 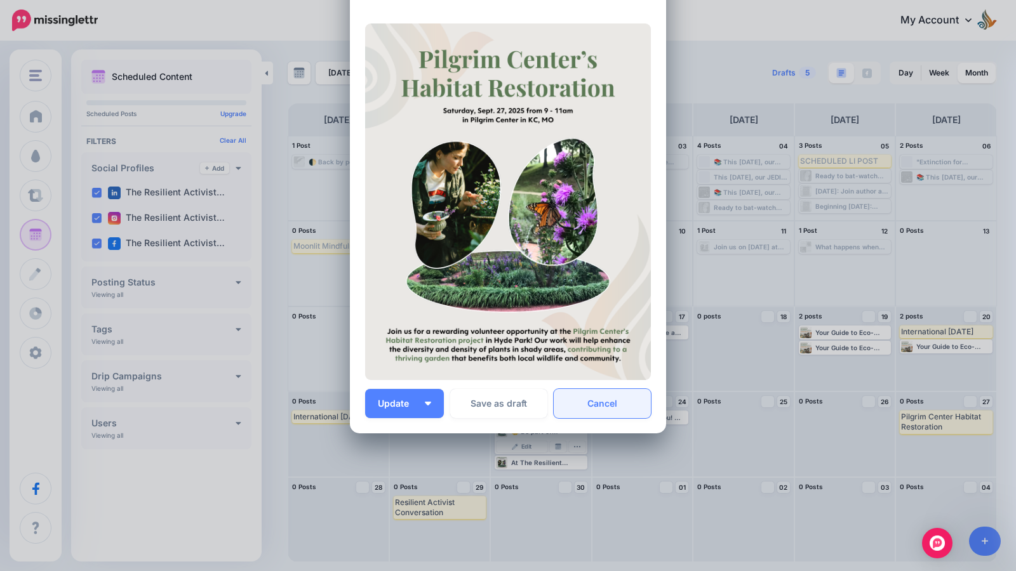 I want to click on button: Update, so click(x=404, y=404).